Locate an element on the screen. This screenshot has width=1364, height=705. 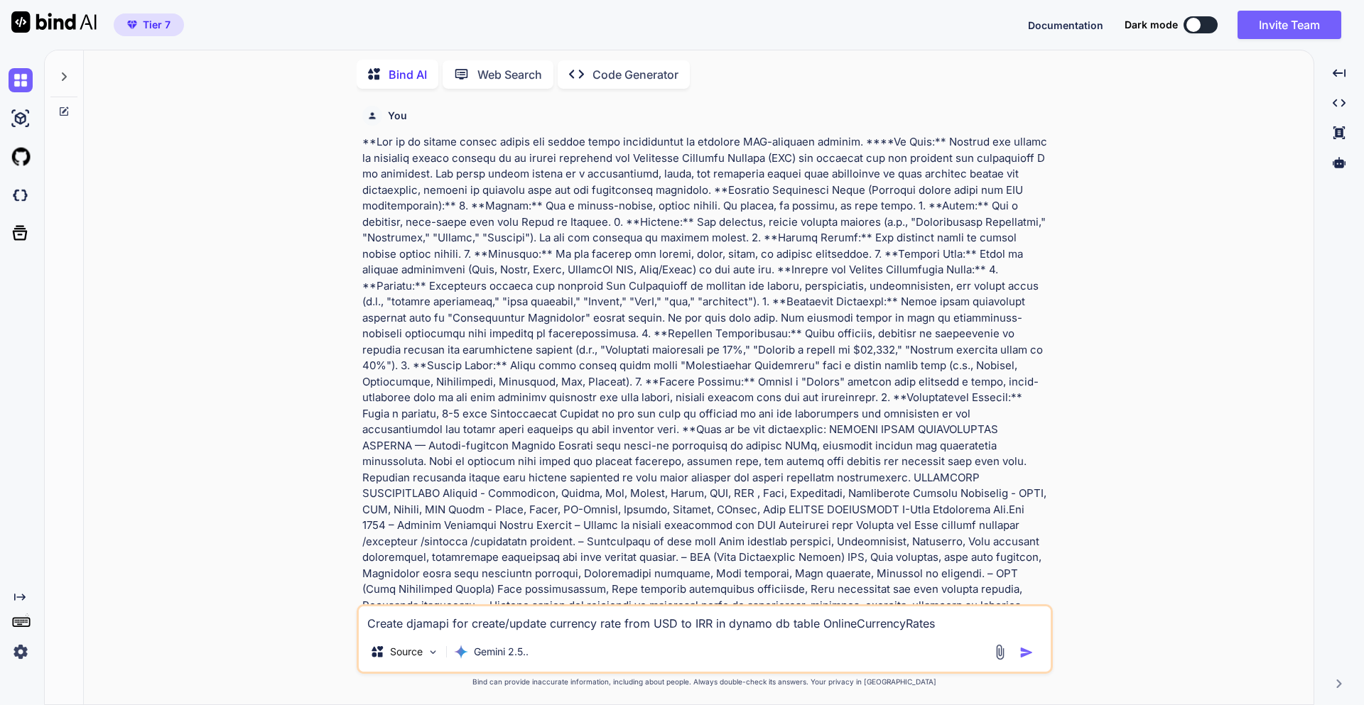
p: Web Search is located at coordinates (509, 75).